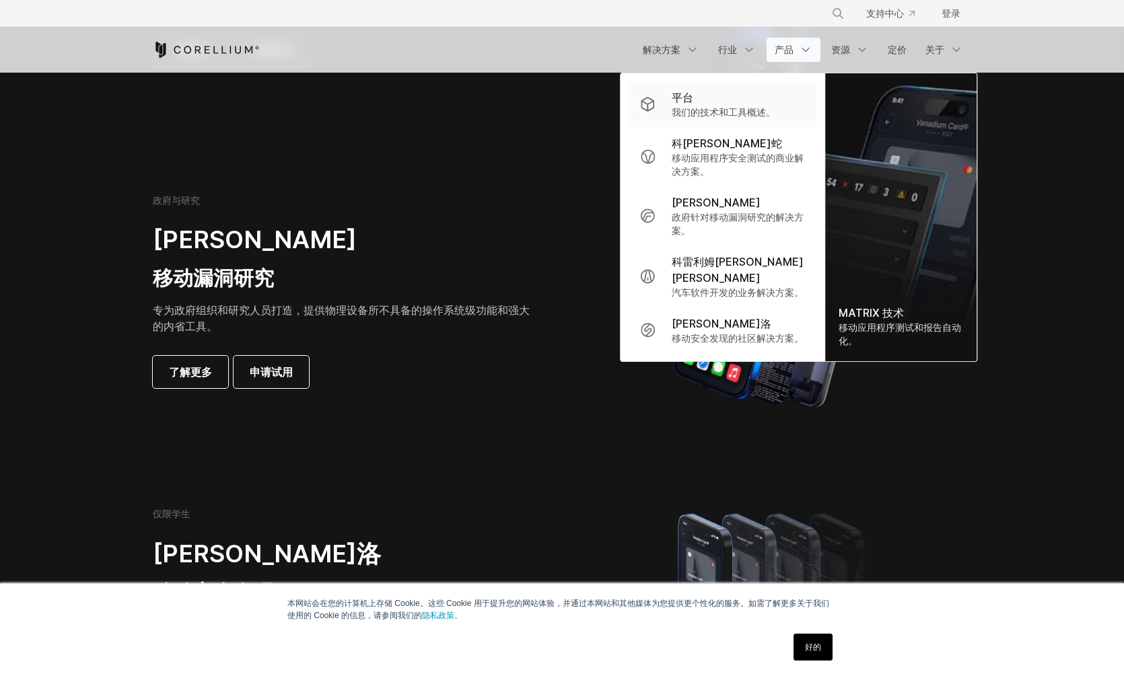  I want to click on font: 定价, so click(897, 49).